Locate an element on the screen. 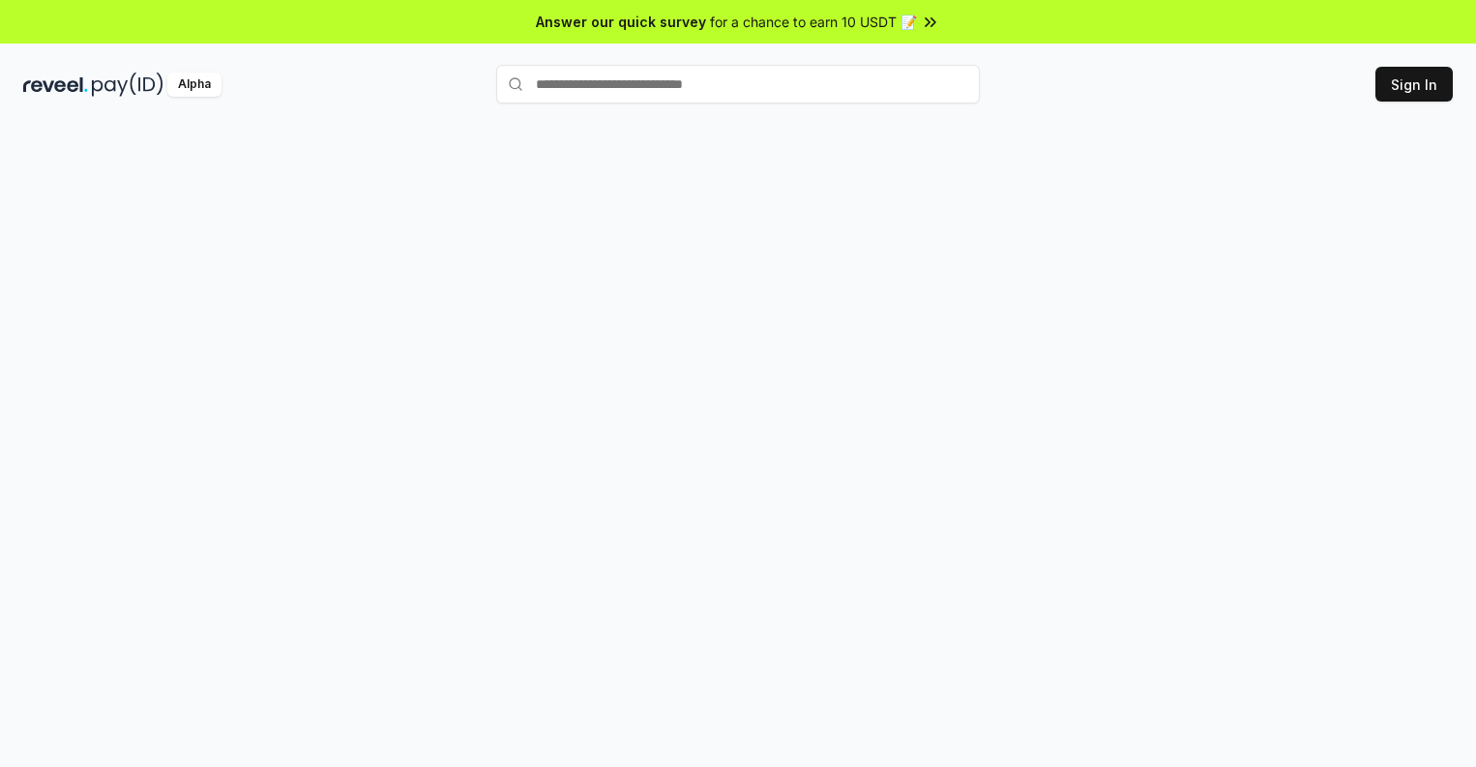  img: reveel_dark is located at coordinates (55, 84).